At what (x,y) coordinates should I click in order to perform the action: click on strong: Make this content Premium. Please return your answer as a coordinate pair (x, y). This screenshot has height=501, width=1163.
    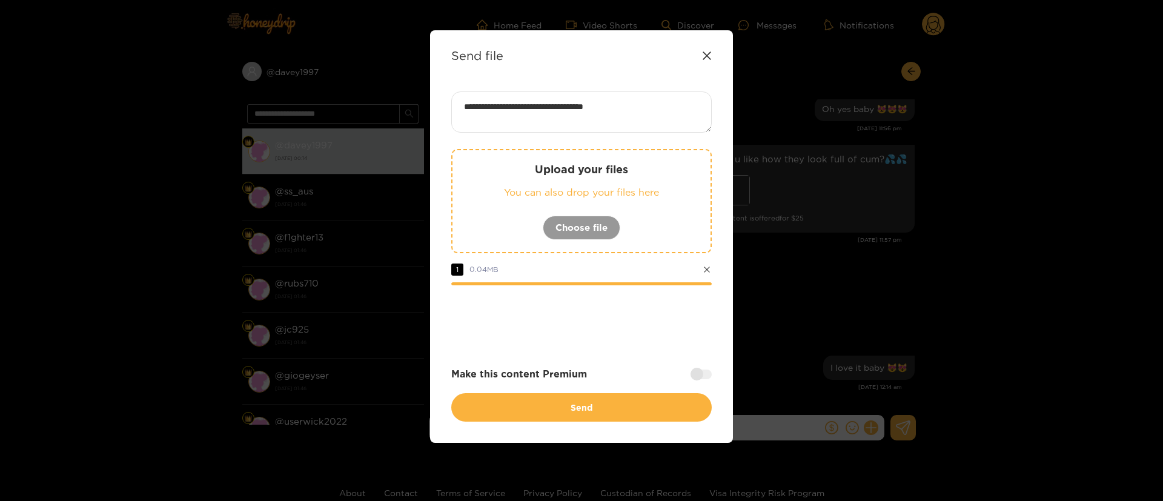
    Looking at the image, I should click on (519, 374).